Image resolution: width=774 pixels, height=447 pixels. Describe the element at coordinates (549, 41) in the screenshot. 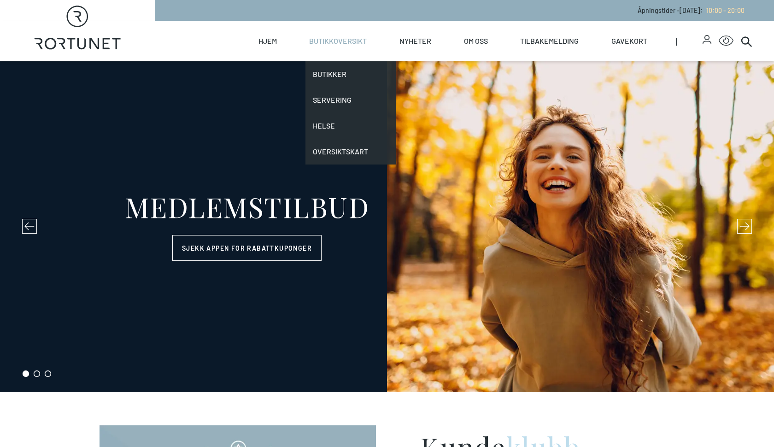

I see `a: Tilbakemelding` at that location.